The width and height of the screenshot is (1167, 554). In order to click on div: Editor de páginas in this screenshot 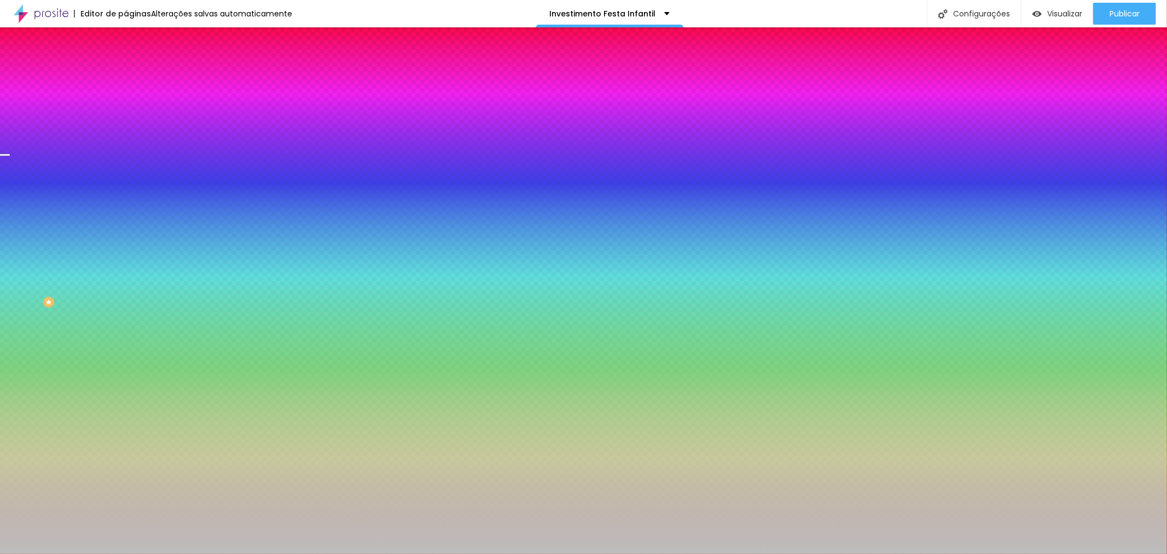, I will do `click(112, 14)`.